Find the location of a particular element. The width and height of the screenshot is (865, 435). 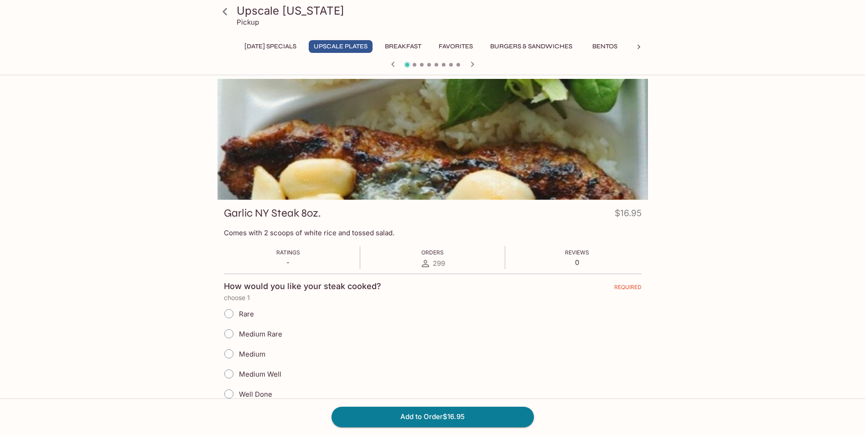

button: Burgers & Sandwiches is located at coordinates (531, 47).